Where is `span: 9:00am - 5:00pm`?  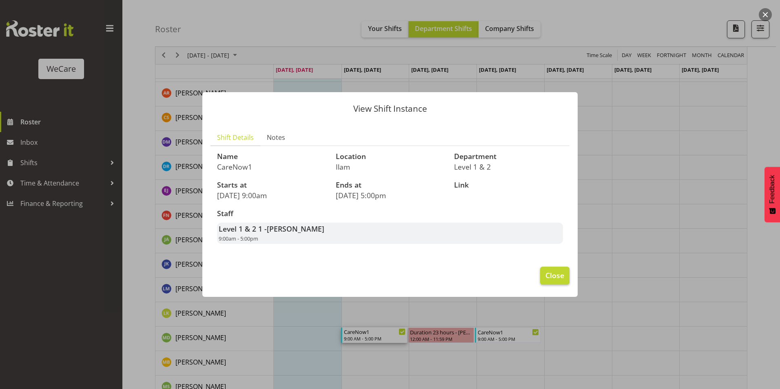
span: 9:00am - 5:00pm is located at coordinates (238, 239).